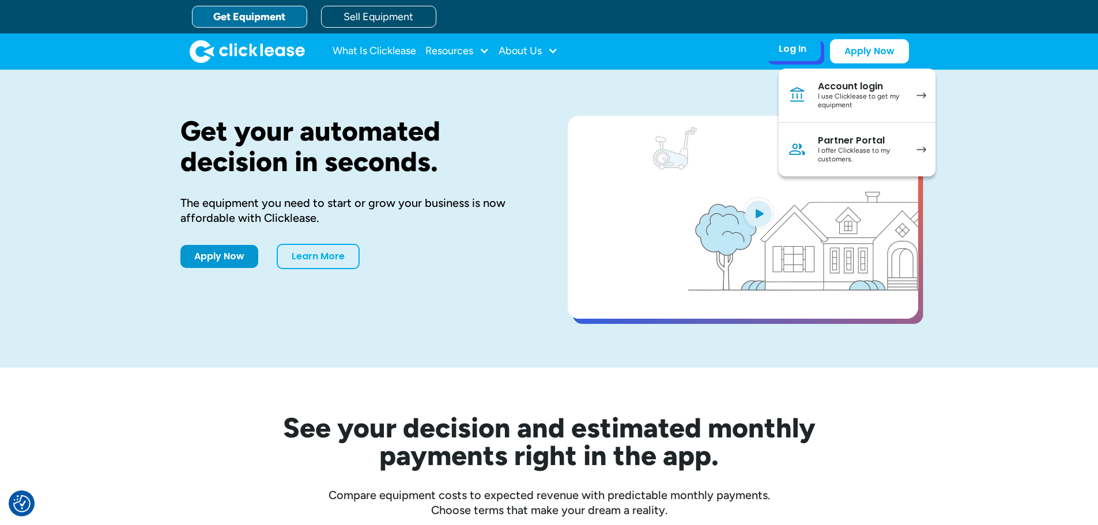 The width and height of the screenshot is (1098, 525). I want to click on img: Clicklease logo, so click(247, 51).